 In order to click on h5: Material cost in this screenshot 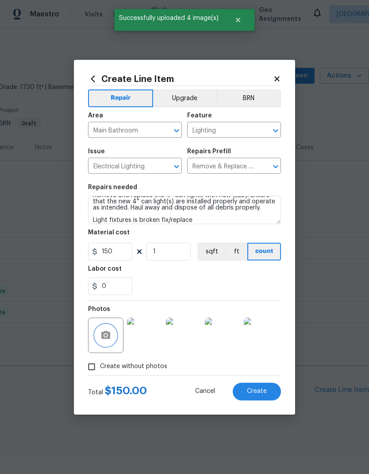, I will do `click(109, 233)`.